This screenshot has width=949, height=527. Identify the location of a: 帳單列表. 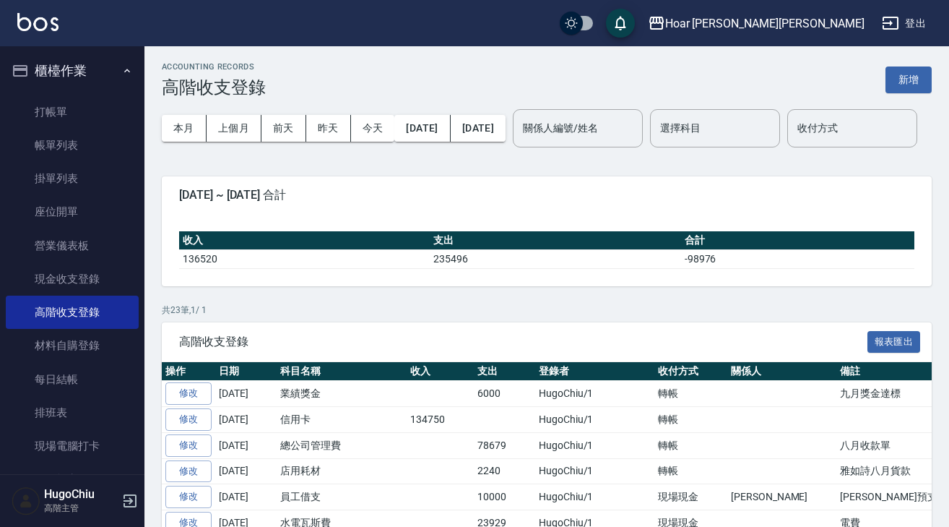
(72, 145).